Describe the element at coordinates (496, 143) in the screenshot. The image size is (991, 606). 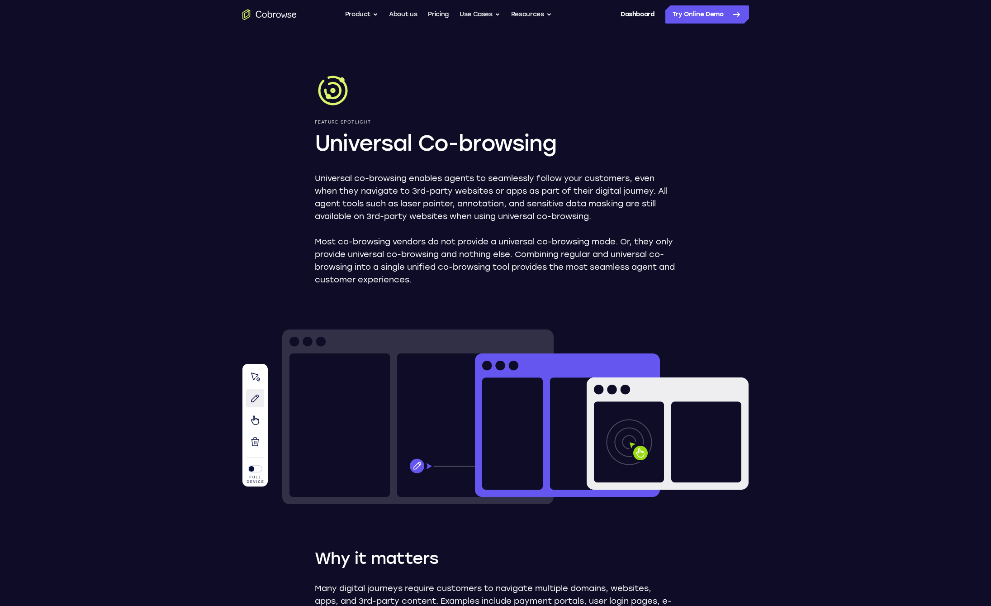
I see `h1: Universal Co-browsing` at that location.